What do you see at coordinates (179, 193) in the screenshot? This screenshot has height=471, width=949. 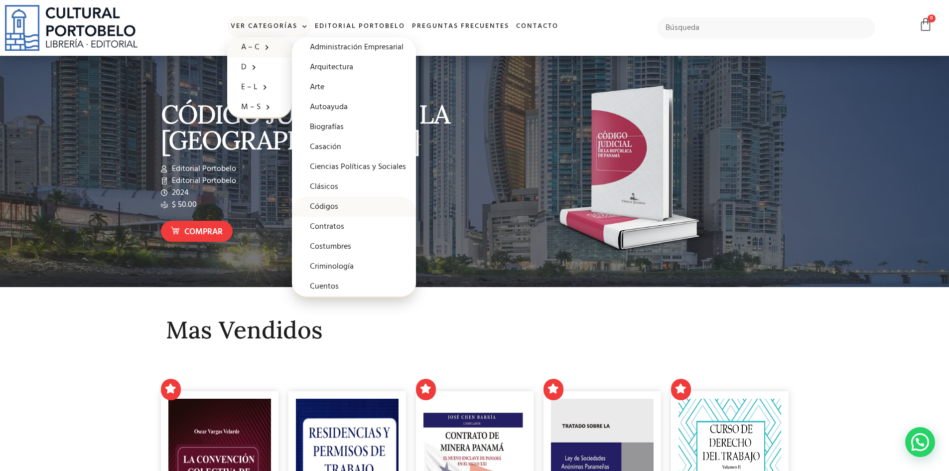 I see `span: 2024` at bounding box center [179, 193].